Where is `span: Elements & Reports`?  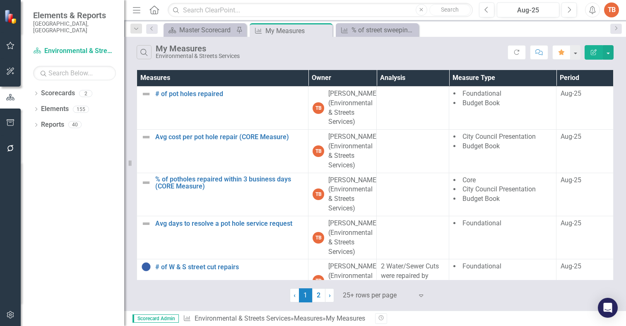
span: Elements & Reports is located at coordinates (75, 15).